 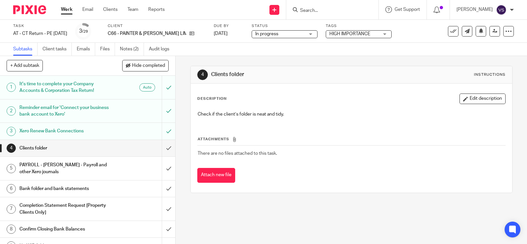 I want to click on a: Email, so click(x=88, y=10).